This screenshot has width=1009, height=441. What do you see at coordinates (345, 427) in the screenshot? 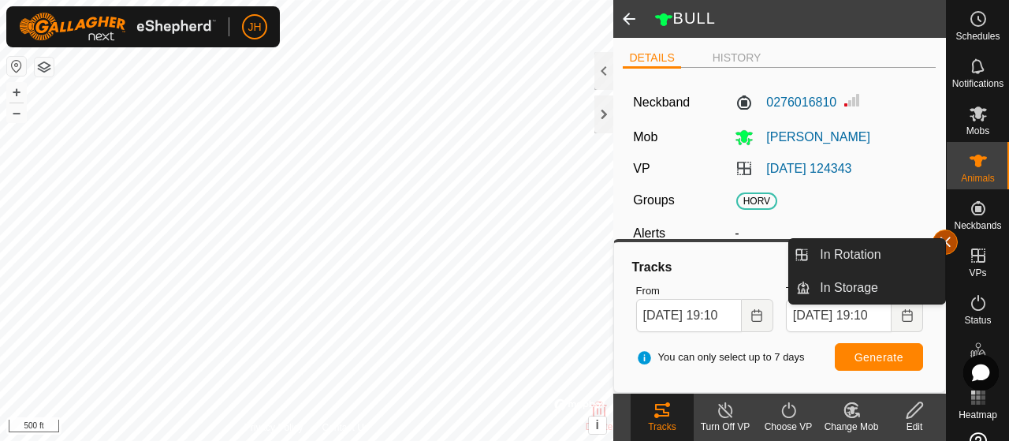
I see `a: Contact Us` at bounding box center [345, 427].